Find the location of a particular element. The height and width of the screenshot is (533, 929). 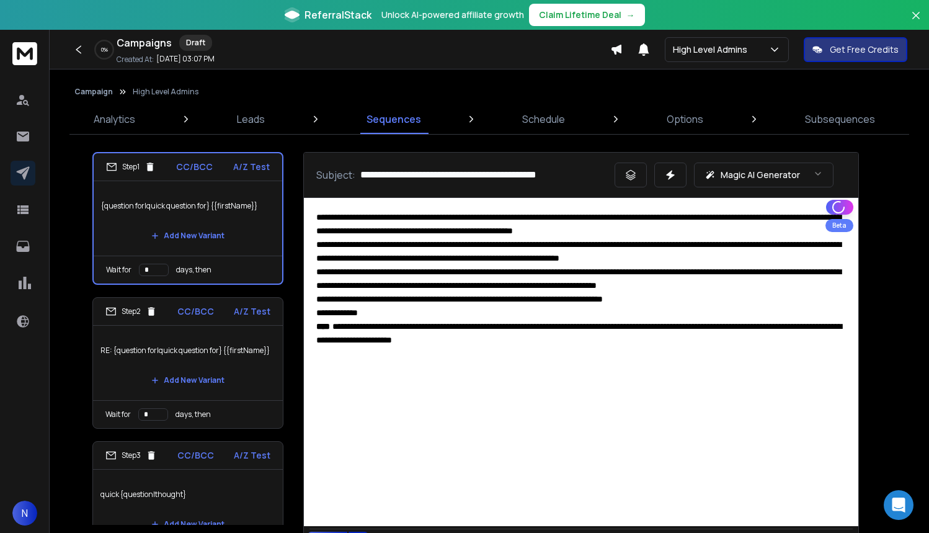

span: ReferralStack is located at coordinates (338, 15).